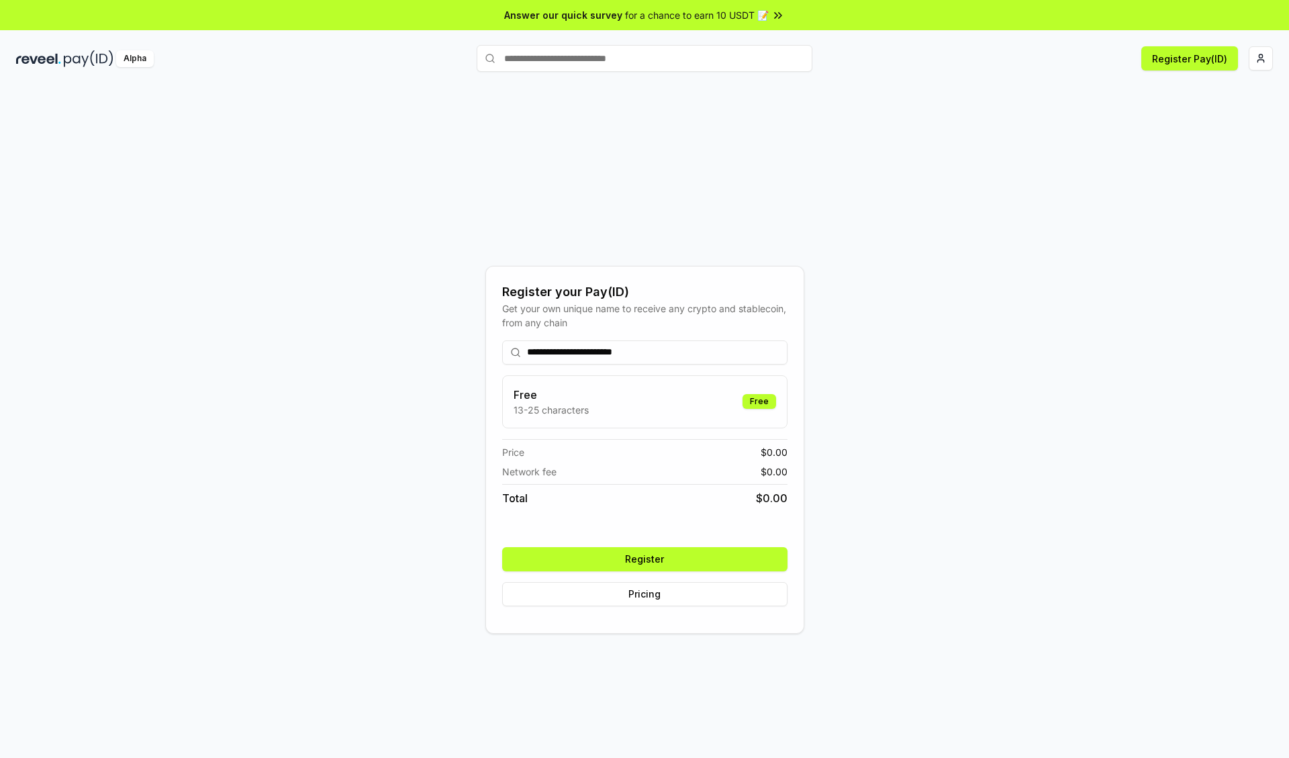 This screenshot has width=1289, height=758. Describe the element at coordinates (515, 498) in the screenshot. I see `span: Total` at that location.